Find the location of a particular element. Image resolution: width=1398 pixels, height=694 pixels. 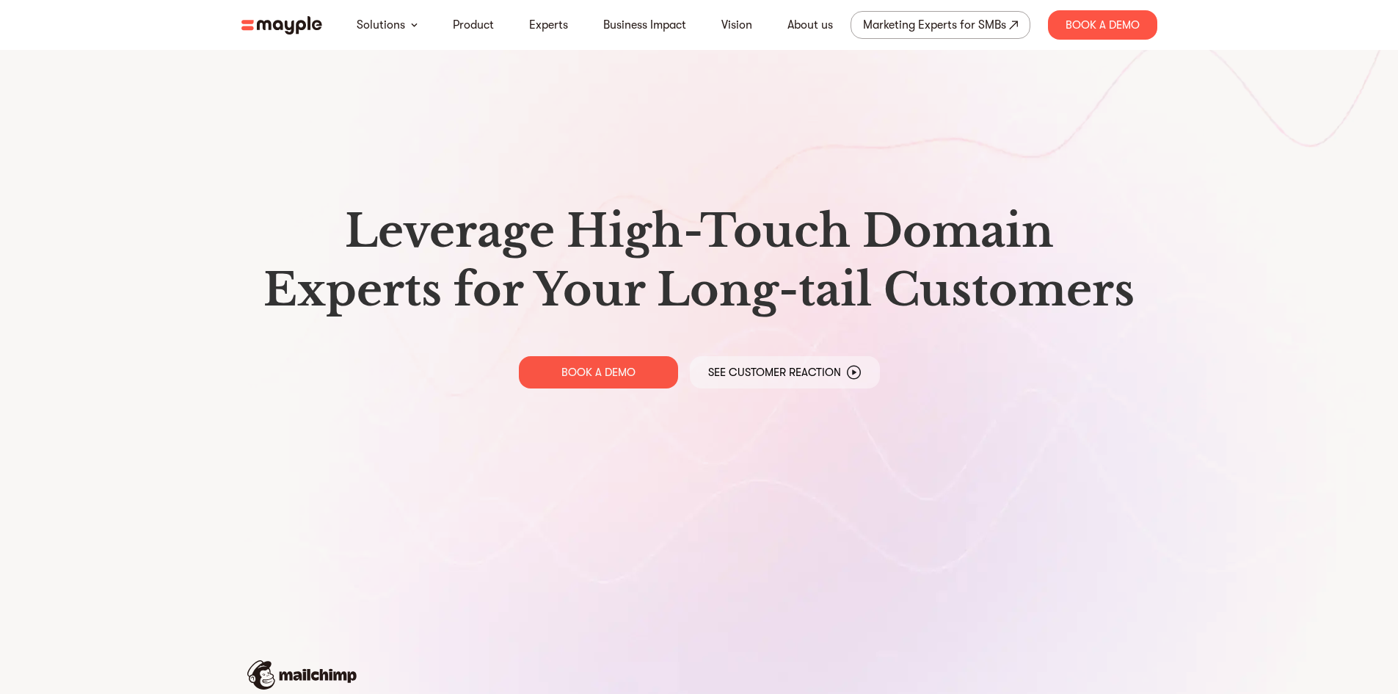

a: About us is located at coordinates (810, 25).